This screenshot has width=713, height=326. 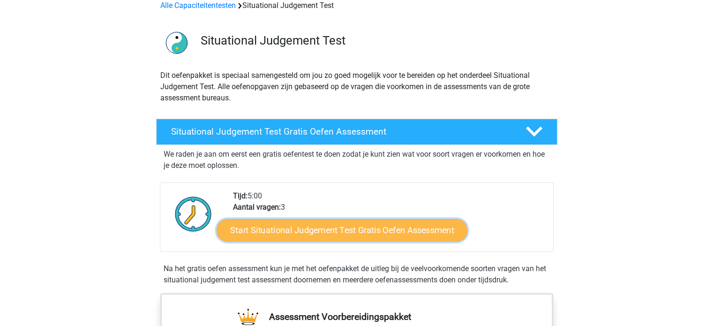 What do you see at coordinates (357, 160) in the screenshot?
I see `p: We raden je aan om eerst een gratis oefentest te doen zodat je kunt zien wat voor soort vragen er...` at bounding box center [357, 160].